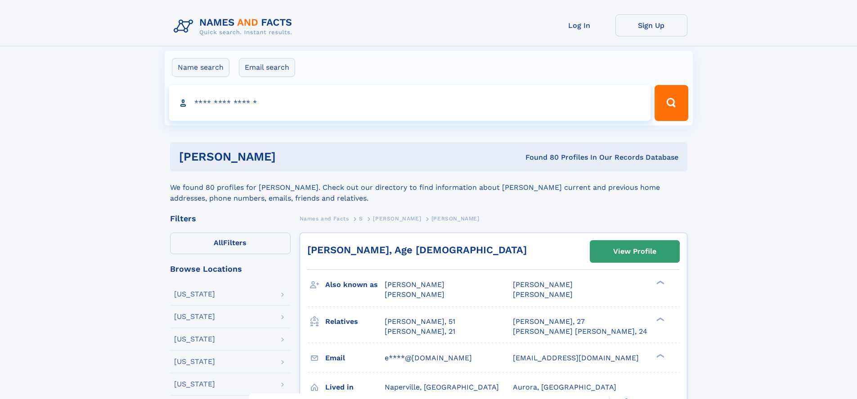  What do you see at coordinates (635, 252) in the screenshot?
I see `a: View Profile` at bounding box center [635, 252].